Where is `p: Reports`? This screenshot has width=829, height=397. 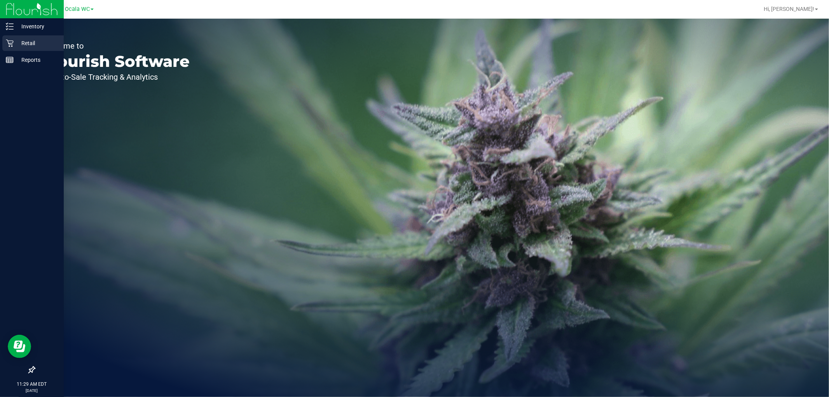
p: Reports is located at coordinates (37, 60).